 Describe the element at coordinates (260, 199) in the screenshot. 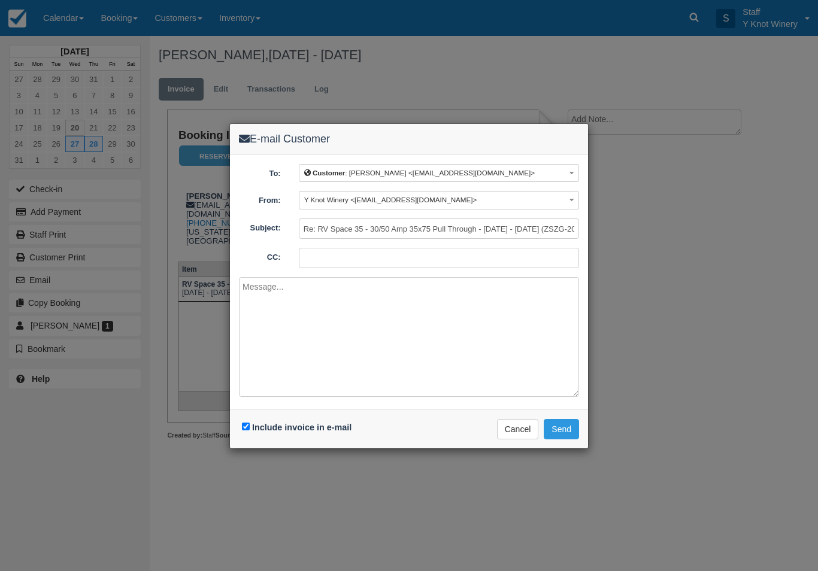

I see `label: From:` at that location.